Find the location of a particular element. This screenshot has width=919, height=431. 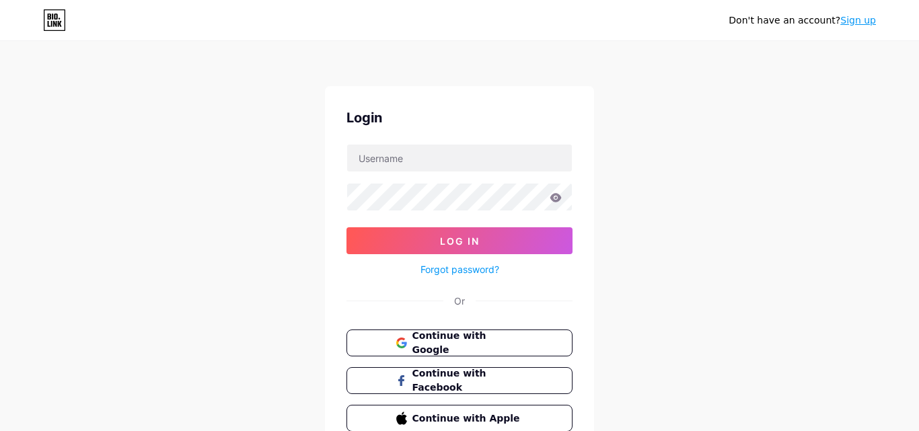

a: Continue with Google is located at coordinates (460, 343).